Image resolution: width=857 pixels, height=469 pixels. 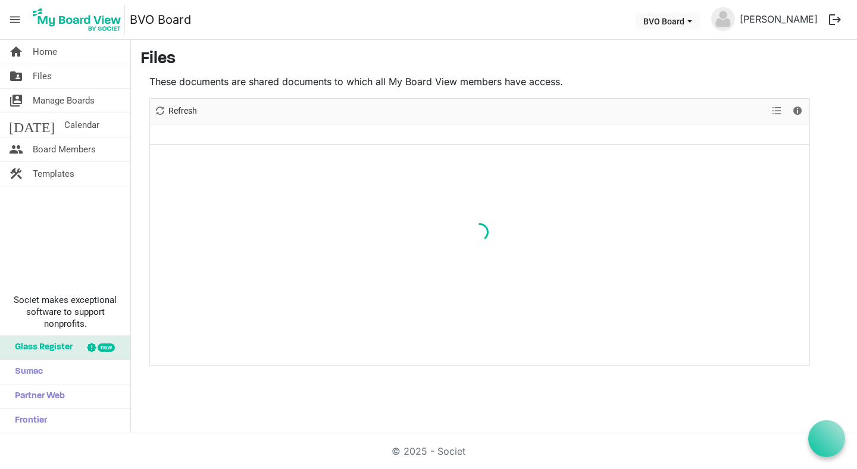 I want to click on button: logout, so click(x=835, y=20).